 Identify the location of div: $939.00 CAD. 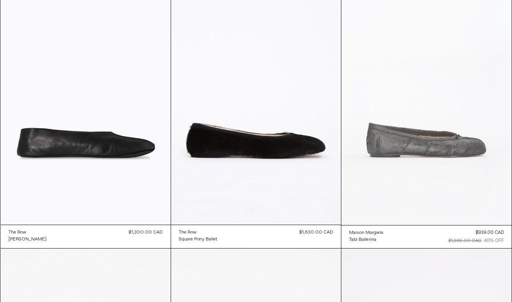
(490, 233).